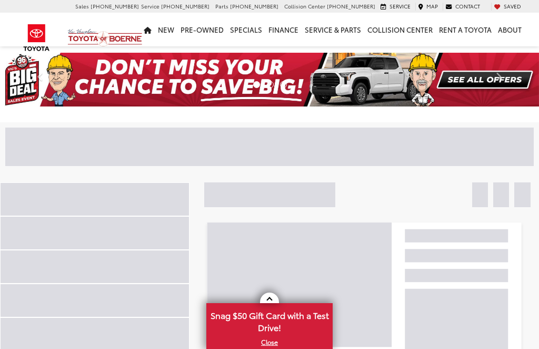 This screenshot has height=349, width=539. Describe the element at coordinates (395, 6) in the screenshot. I see `a: Service` at that location.